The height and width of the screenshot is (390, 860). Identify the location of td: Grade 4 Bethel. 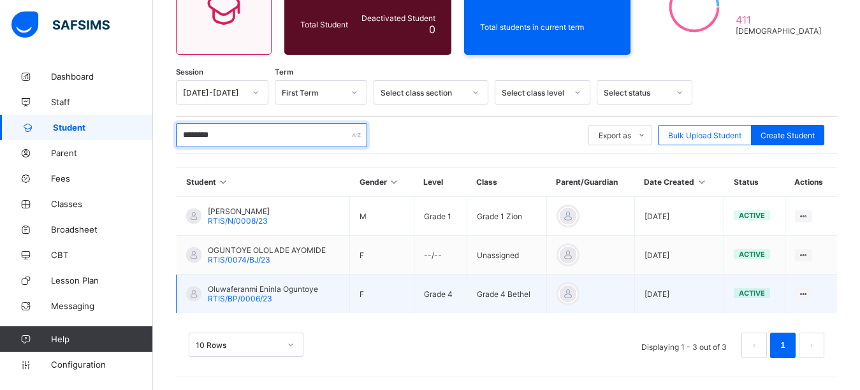
(506, 294).